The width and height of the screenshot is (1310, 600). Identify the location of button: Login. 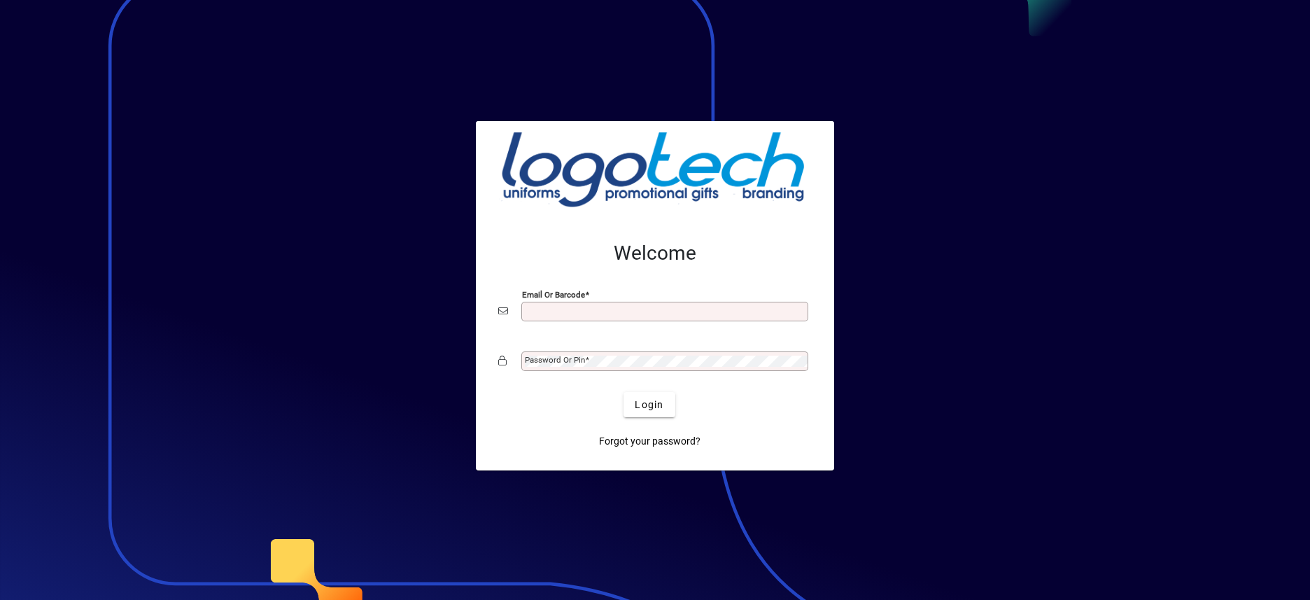
(649, 405).